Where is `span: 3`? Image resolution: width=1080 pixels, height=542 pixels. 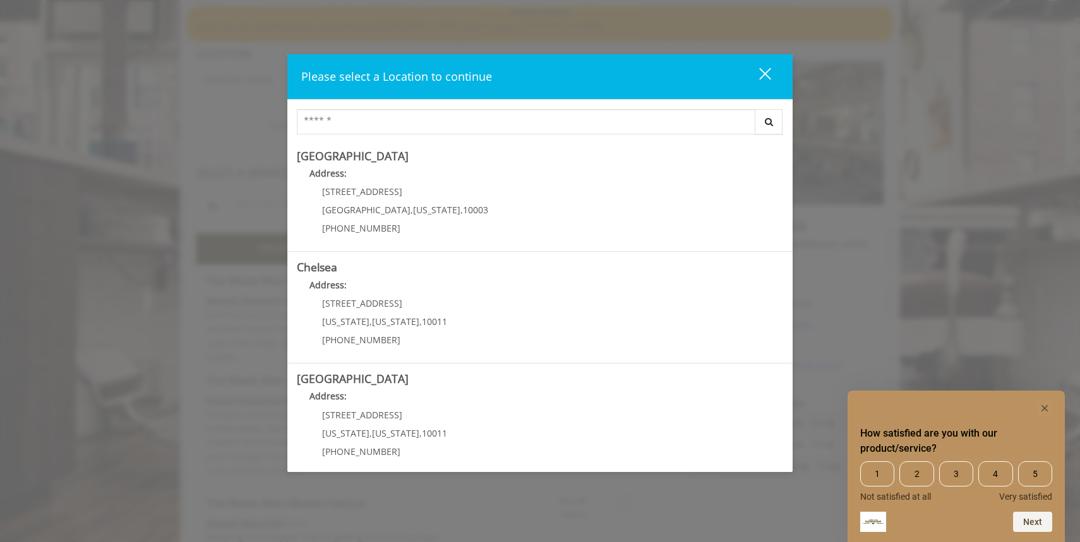
span: 3 is located at coordinates (956, 474).